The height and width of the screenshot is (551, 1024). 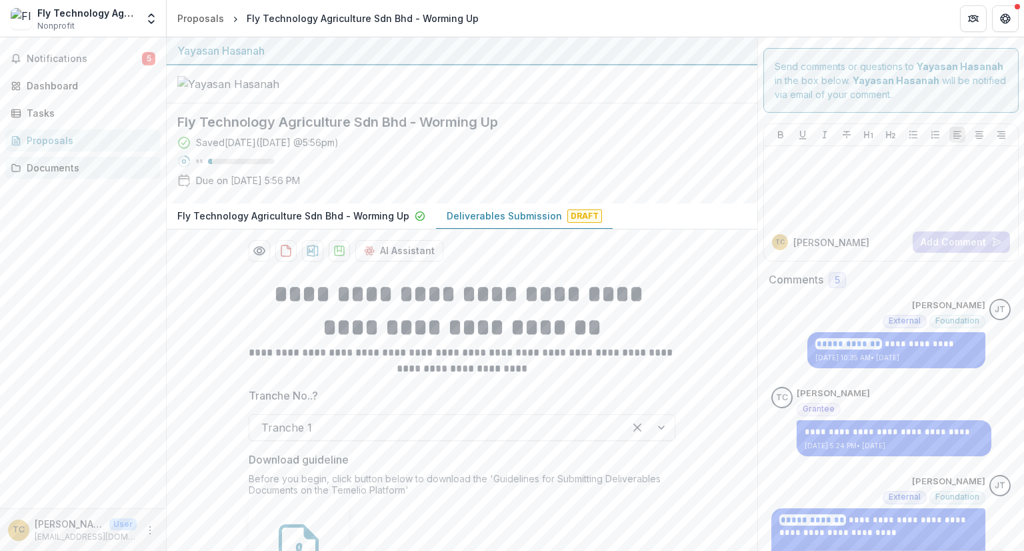 What do you see at coordinates (151, 19) in the screenshot?
I see `button: Open entity switcher` at bounding box center [151, 19].